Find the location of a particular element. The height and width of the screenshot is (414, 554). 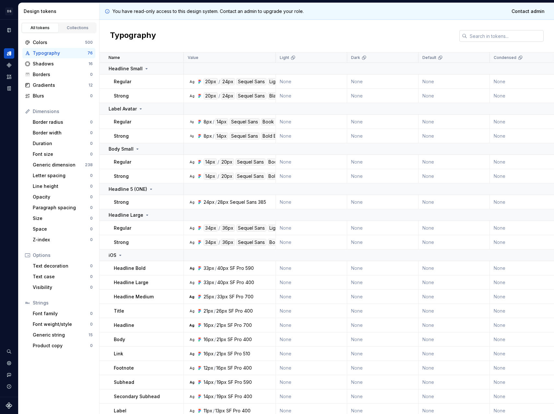

div: 16 is located at coordinates (90, 64).